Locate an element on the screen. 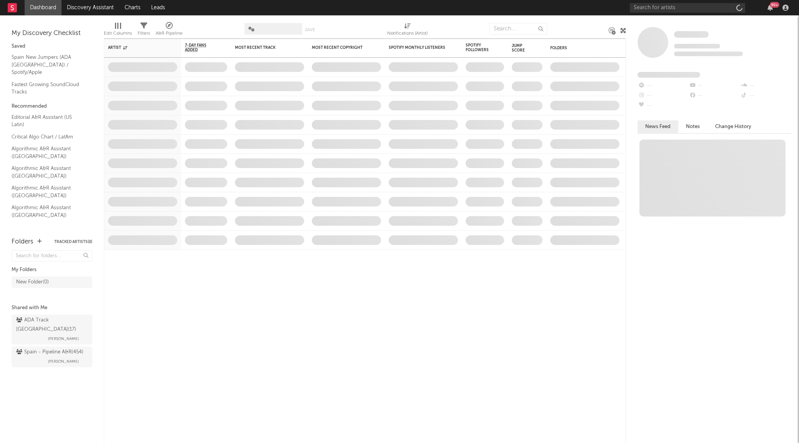 Image resolution: width=799 pixels, height=443 pixels. a: Fastest Growing SoundCloud Tracks is located at coordinates (48, 88).